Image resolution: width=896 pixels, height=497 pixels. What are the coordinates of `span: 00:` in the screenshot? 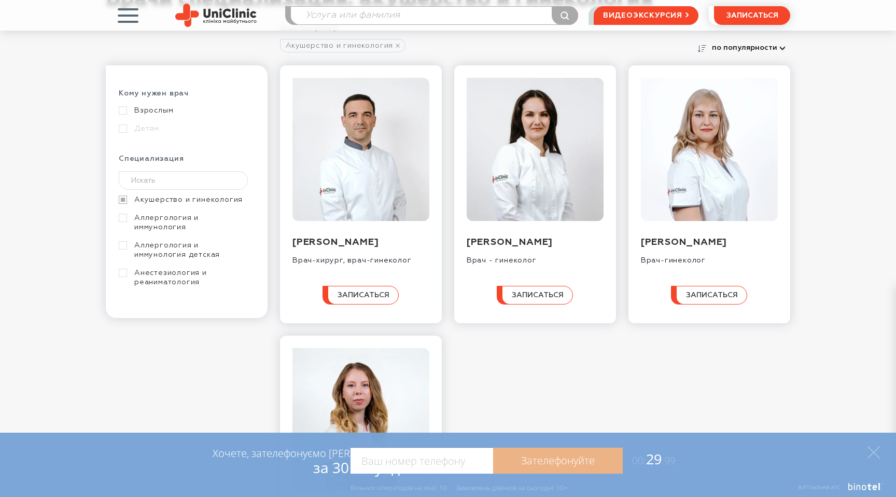 It's located at (639, 461).